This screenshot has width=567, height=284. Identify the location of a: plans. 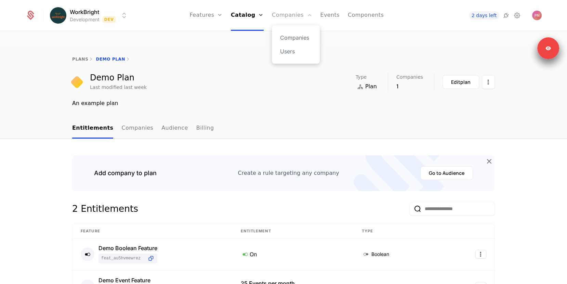
(80, 59).